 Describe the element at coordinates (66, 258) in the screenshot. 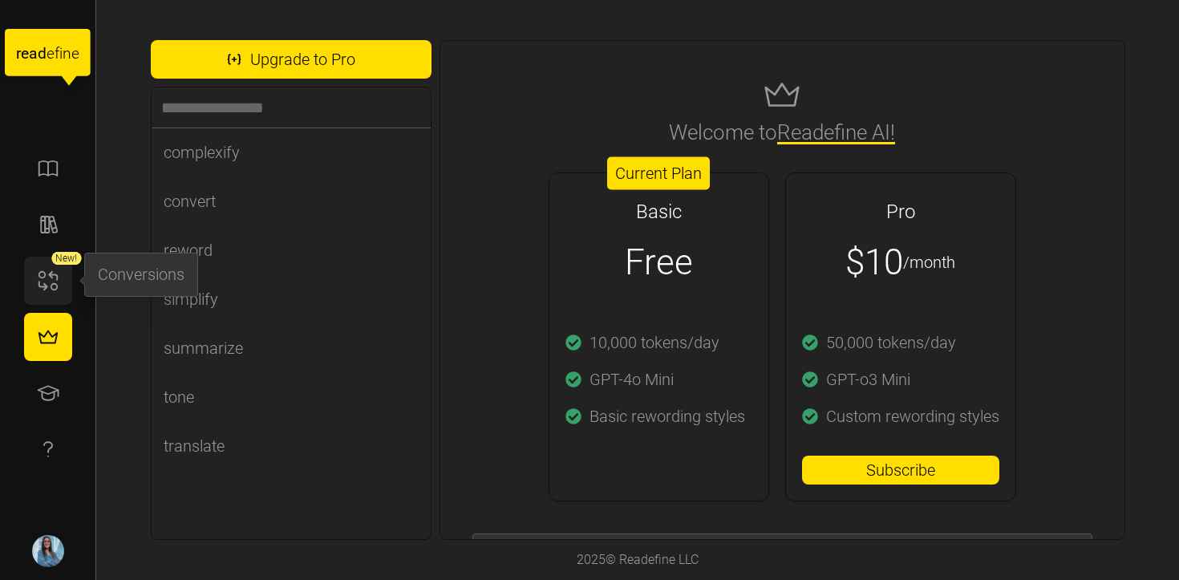

I see `div: New!` at that location.